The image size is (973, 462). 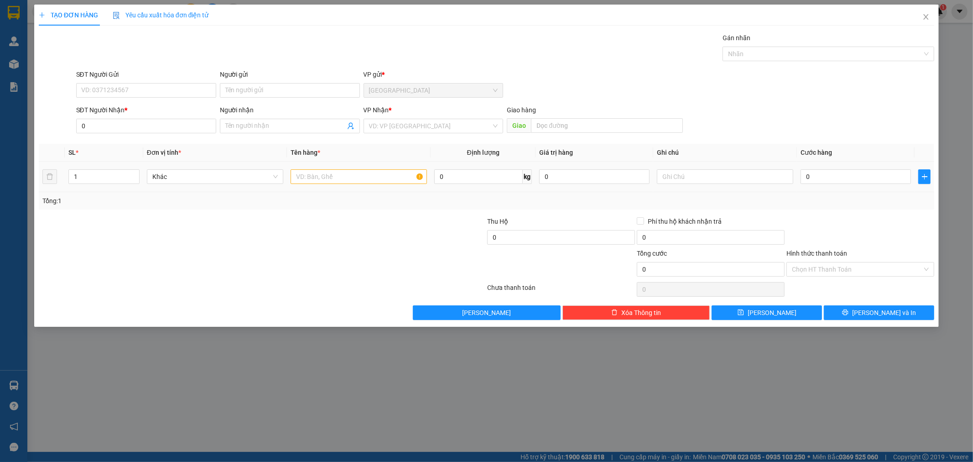 What do you see at coordinates (846, 313) in the screenshot?
I see `span: printer` at bounding box center [846, 313].